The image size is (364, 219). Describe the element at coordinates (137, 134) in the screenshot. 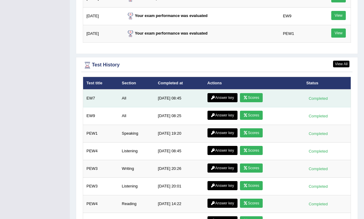

I see `td: Speaking` at that location.